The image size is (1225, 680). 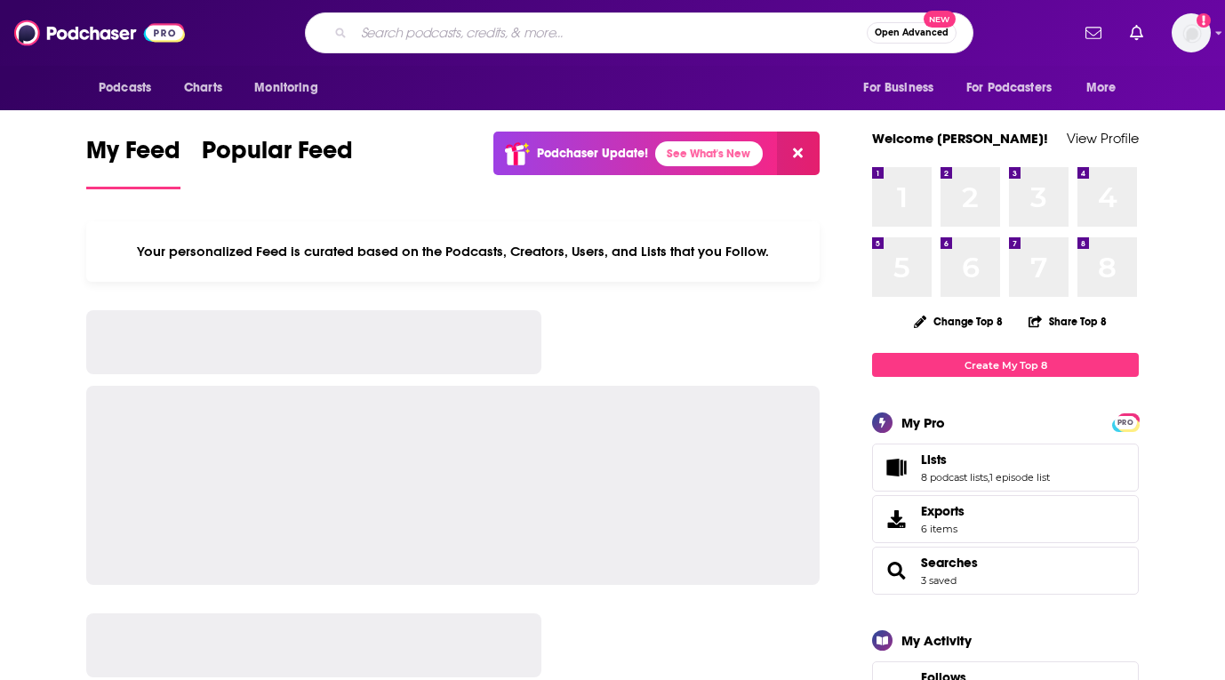 What do you see at coordinates (1125, 422) in the screenshot?
I see `span: PRO` at bounding box center [1125, 422].